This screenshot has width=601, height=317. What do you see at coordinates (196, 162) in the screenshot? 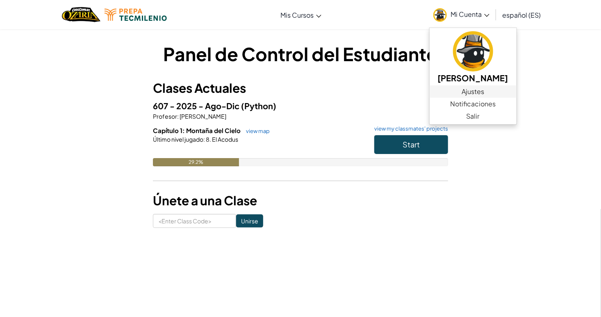
I see `div: 29.2%` at bounding box center [196, 162].